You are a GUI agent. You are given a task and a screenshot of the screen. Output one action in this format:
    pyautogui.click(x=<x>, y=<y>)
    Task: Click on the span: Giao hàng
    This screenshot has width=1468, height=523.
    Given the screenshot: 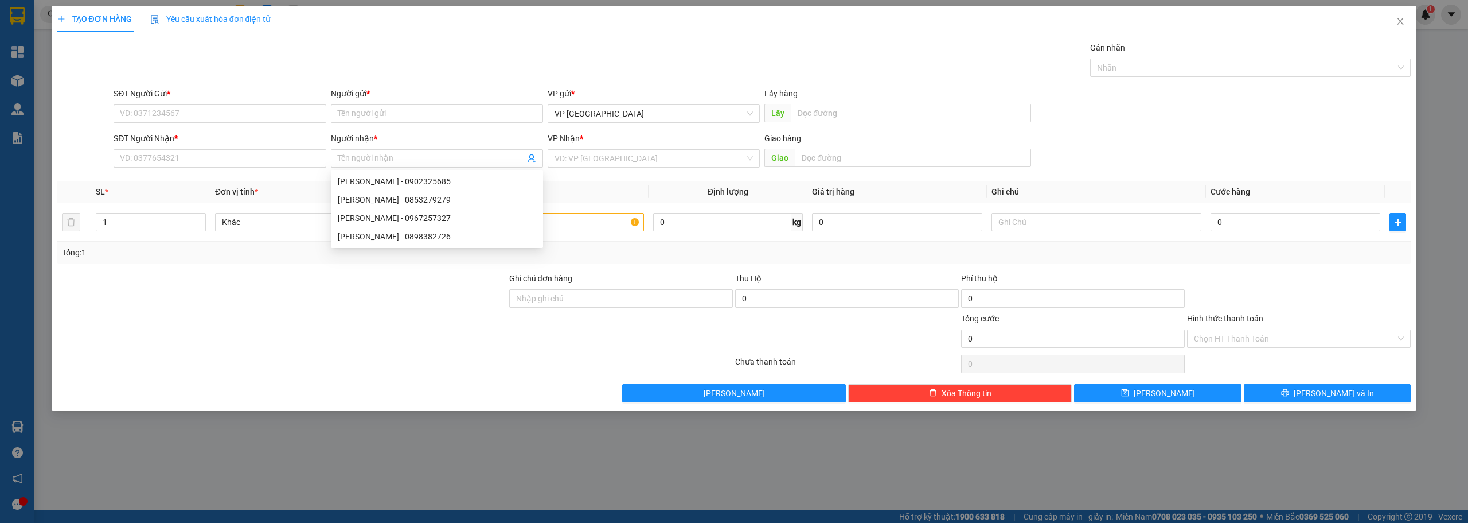 What is the action you would take?
    pyautogui.click(x=783, y=138)
    